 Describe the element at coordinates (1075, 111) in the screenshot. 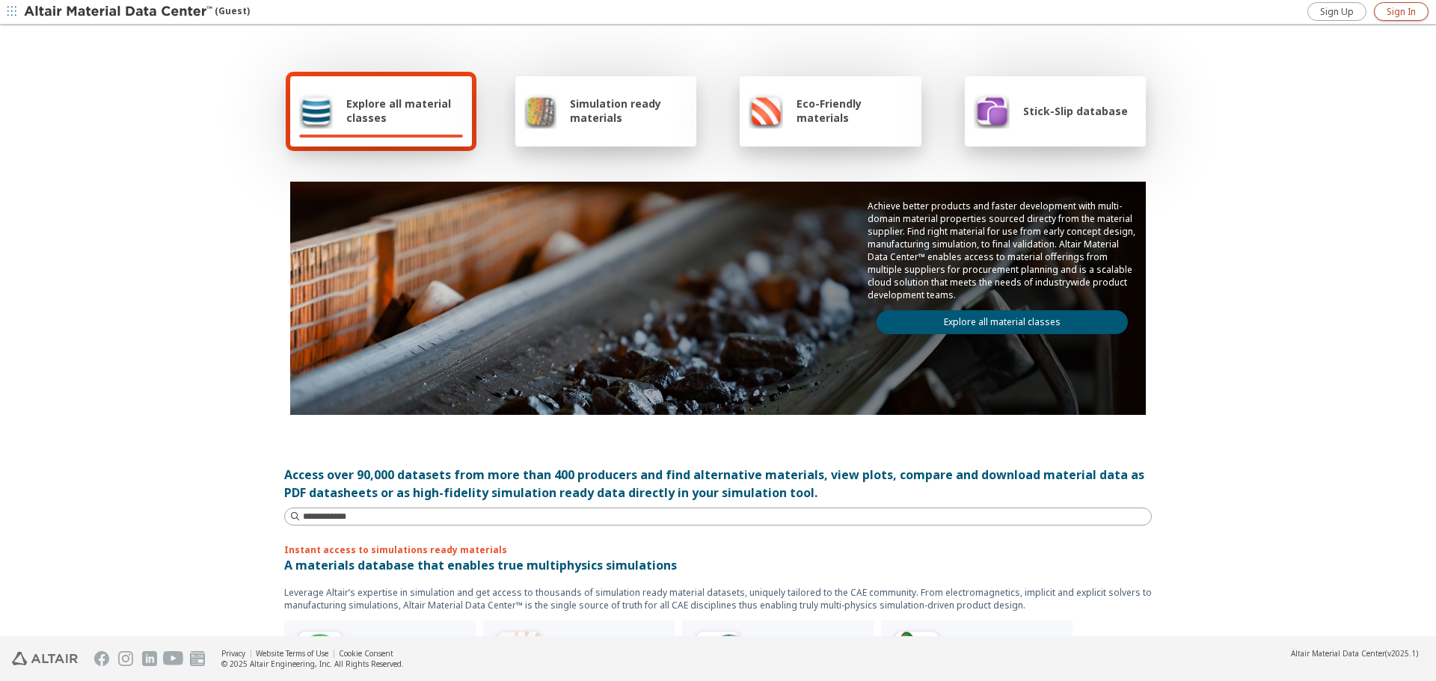

I see `span: Stick-Slip database` at that location.